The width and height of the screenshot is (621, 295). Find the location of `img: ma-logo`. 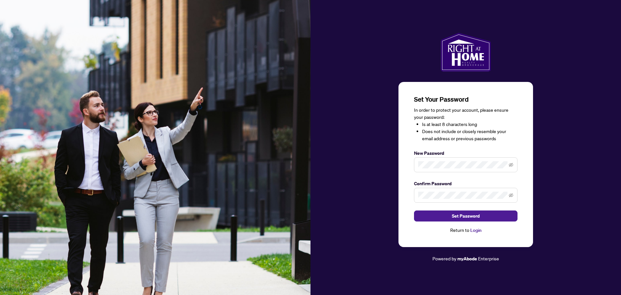

img: ma-logo is located at coordinates (466, 52).